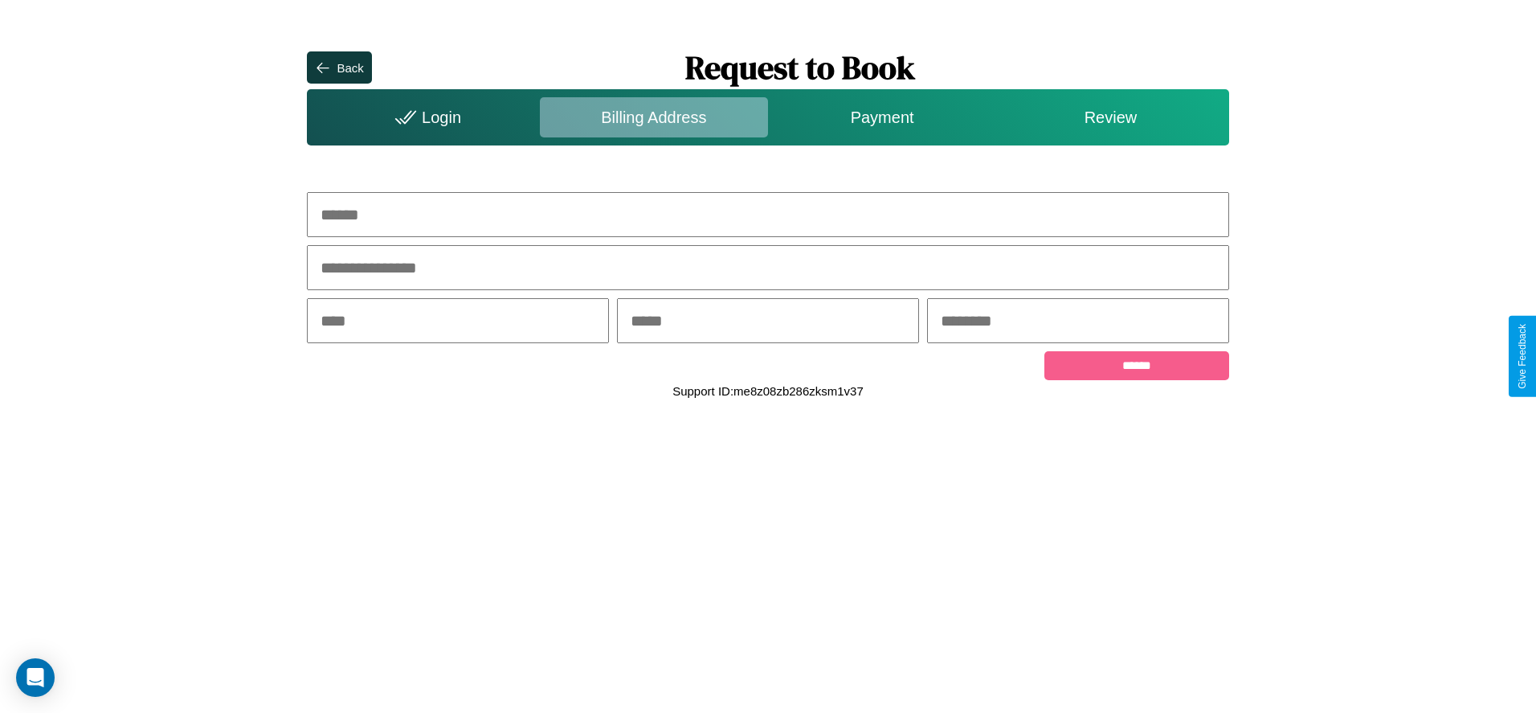 This screenshot has height=713, width=1536. I want to click on p: Support ID: me8z08zb286zksm1v37, so click(768, 390).